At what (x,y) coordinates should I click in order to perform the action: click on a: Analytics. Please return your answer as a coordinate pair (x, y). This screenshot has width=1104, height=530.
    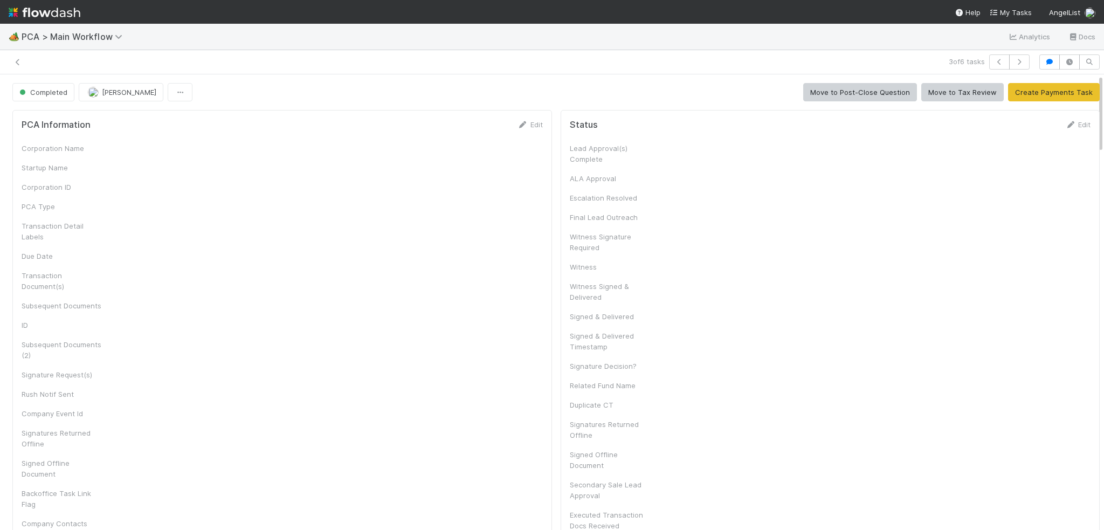
    Looking at the image, I should click on (1029, 37).